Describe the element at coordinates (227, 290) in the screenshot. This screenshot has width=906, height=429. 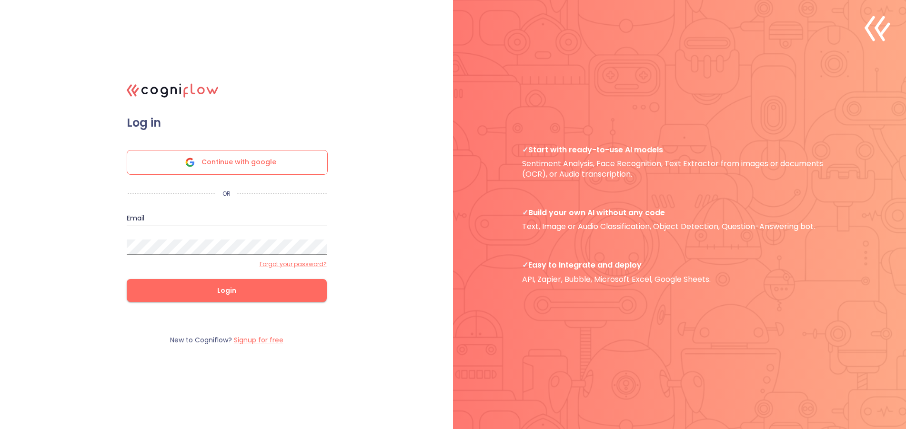
I see `span: Login` at that location.